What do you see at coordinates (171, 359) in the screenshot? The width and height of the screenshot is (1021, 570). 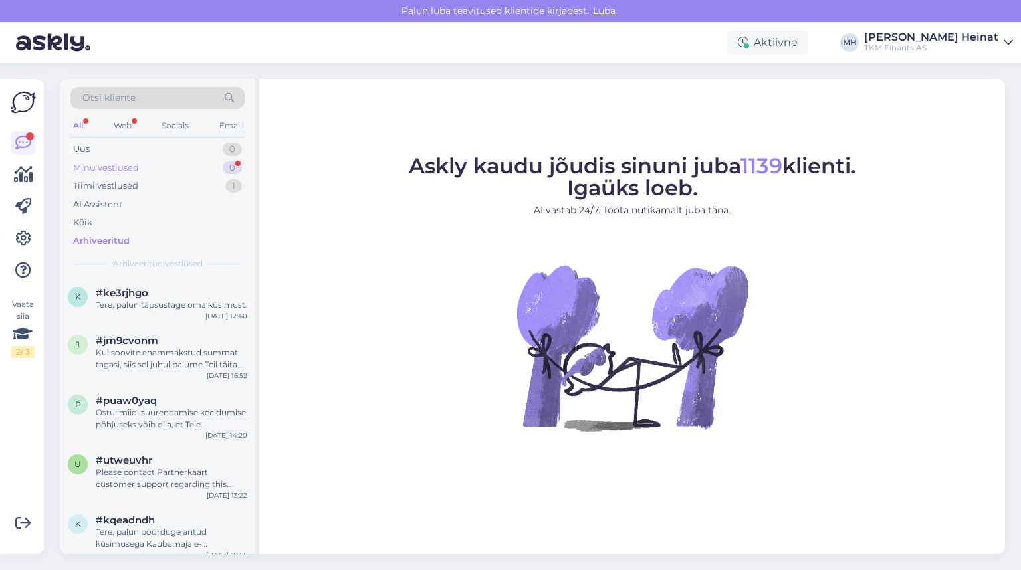 I see `div: Kui soovite enammakstud summat tagasi, siis sel juhul palume Teil täita ettemaksu tagasiküsimise ...` at bounding box center [171, 359].